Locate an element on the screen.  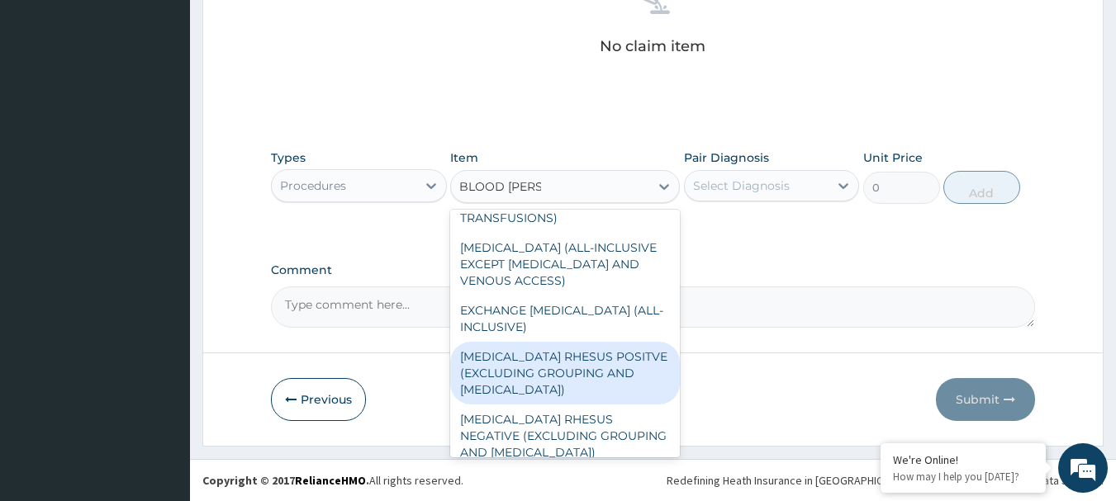
footer: All rights reserved. is located at coordinates (652, 480).